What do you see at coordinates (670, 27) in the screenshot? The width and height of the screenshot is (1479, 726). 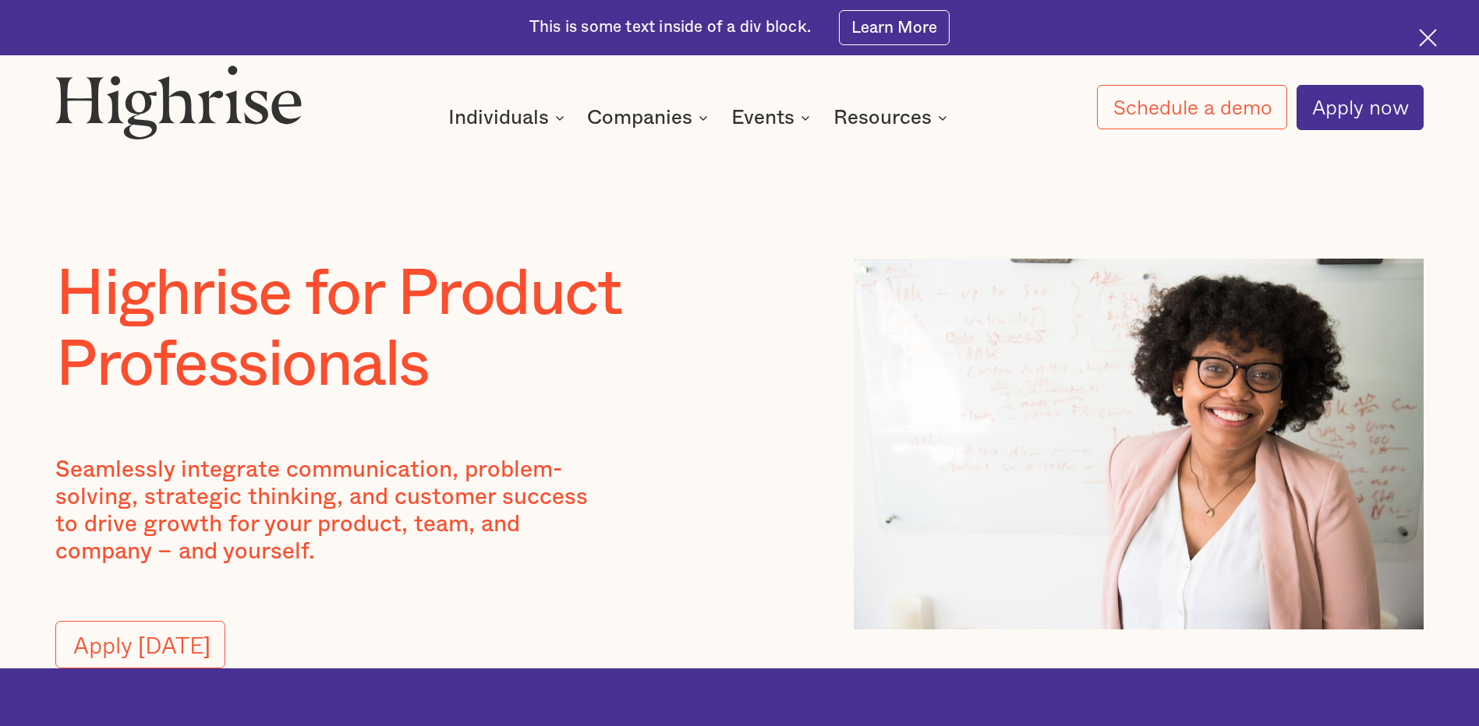 I see `div: This is some text inside of a div block.` at bounding box center [670, 27].